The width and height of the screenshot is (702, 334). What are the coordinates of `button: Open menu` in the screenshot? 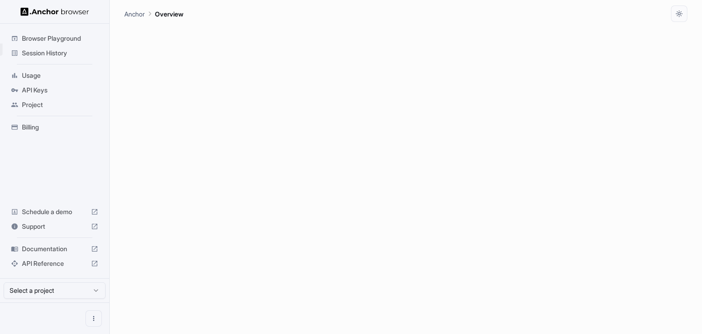 It's located at (94, 318).